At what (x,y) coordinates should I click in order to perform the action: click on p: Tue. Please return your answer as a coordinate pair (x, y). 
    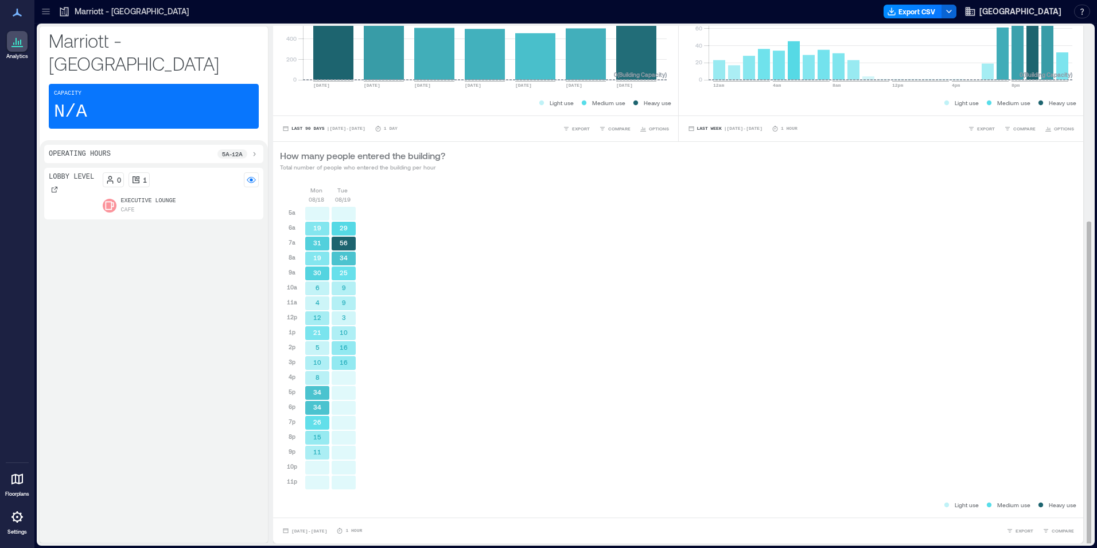
    Looking at the image, I should click on (343, 190).